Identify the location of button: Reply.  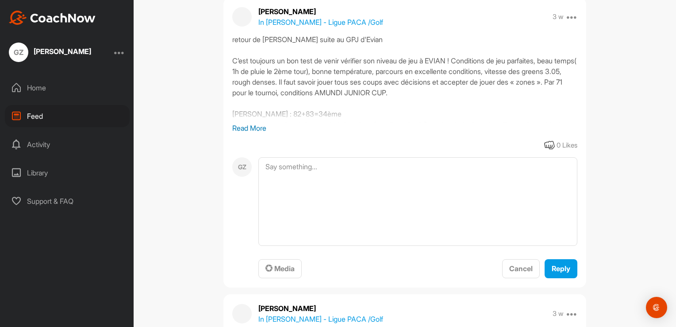
(561, 268).